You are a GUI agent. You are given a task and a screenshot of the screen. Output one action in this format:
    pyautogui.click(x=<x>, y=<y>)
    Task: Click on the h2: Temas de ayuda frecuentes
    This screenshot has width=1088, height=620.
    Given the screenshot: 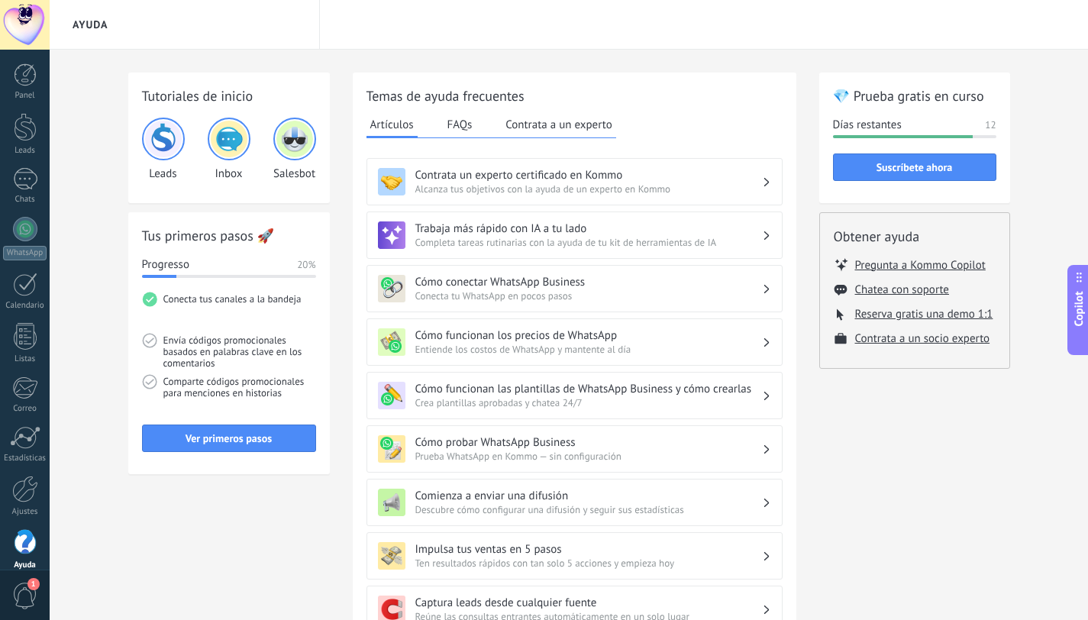 What is the action you would take?
    pyautogui.click(x=574, y=95)
    